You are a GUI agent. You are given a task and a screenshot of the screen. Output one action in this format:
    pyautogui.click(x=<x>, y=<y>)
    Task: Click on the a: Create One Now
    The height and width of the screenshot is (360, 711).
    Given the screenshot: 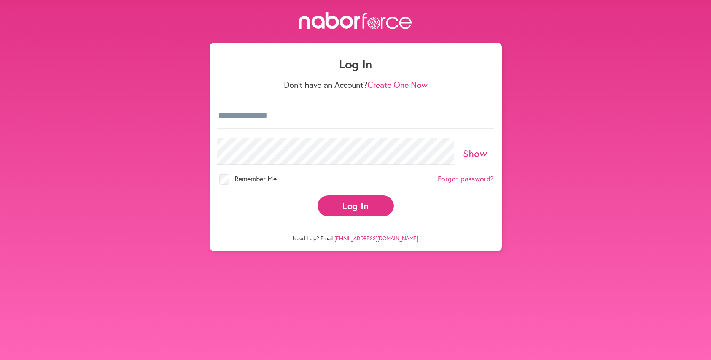 What is the action you would take?
    pyautogui.click(x=397, y=84)
    